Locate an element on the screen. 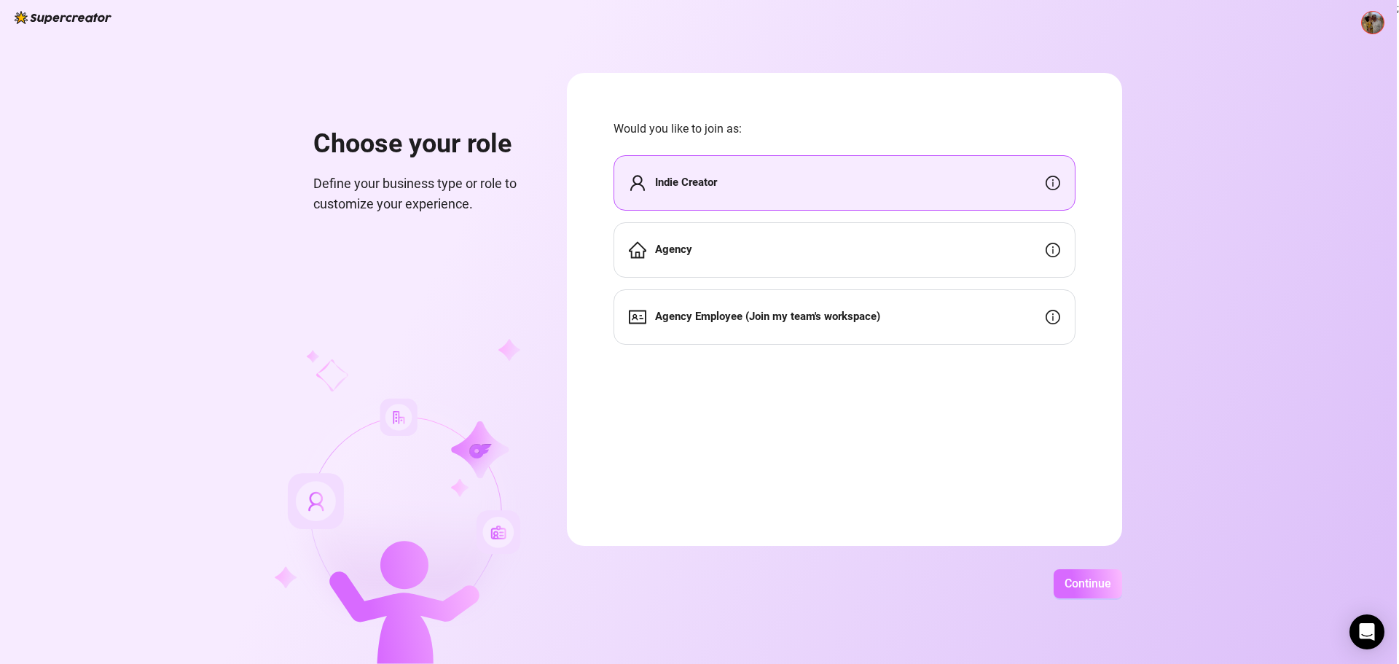 This screenshot has height=664, width=1399. strong: Indie Creator is located at coordinates (686, 182).